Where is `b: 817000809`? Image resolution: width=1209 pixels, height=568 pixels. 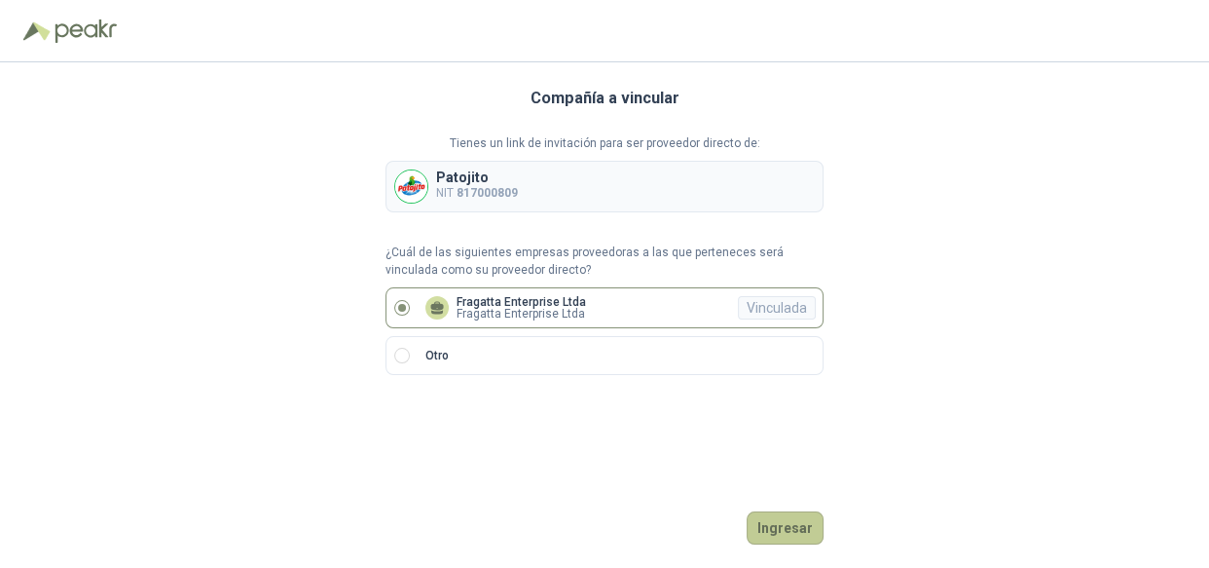 b: 817000809 is located at coordinates (487, 193).